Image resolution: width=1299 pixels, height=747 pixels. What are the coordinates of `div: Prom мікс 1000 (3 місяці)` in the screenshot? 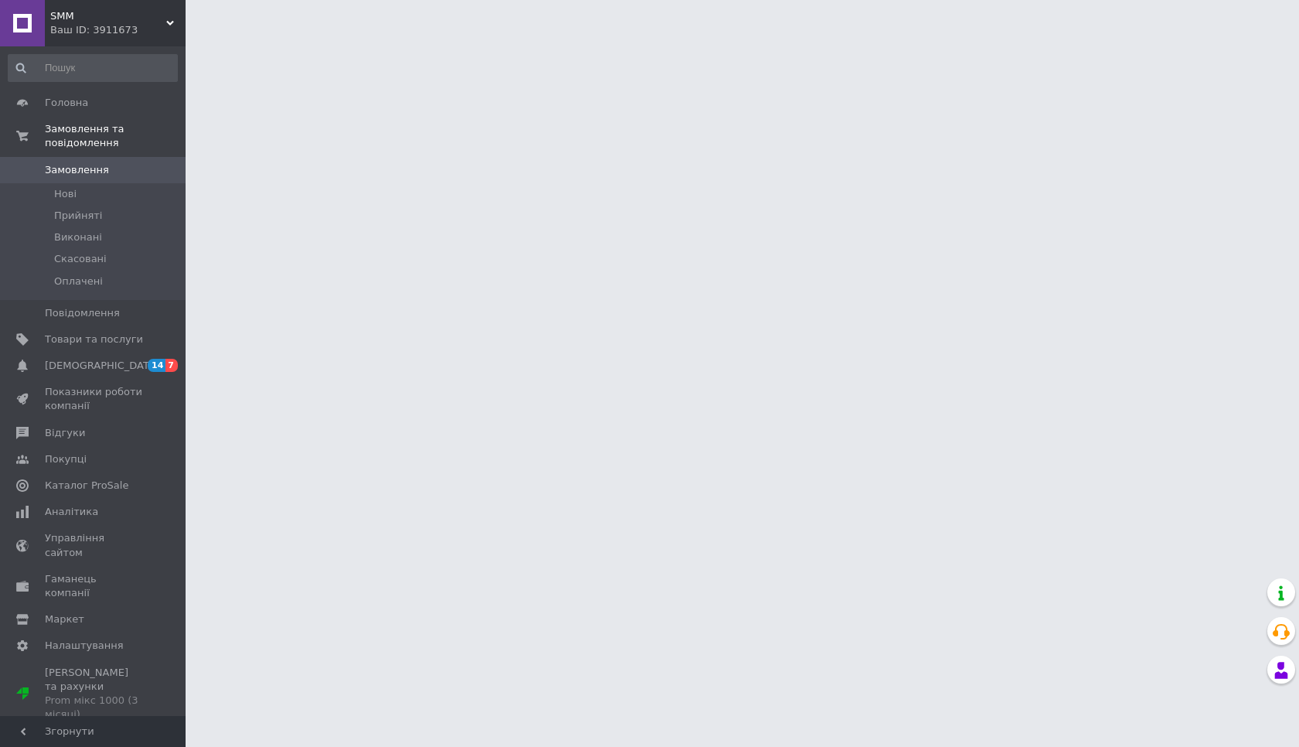 It's located at (94, 708).